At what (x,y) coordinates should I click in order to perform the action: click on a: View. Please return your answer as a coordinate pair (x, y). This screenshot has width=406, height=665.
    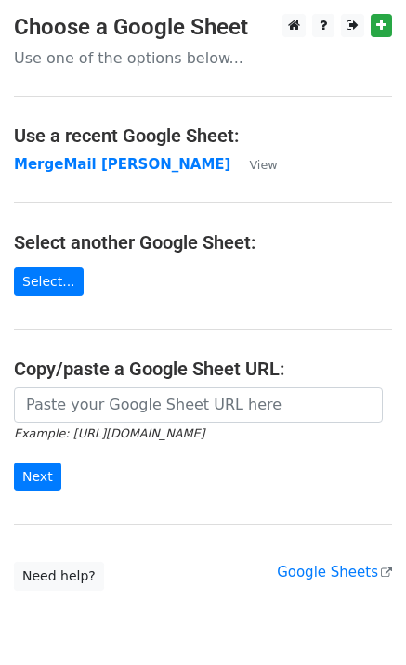
    Looking at the image, I should click on (253, 164).